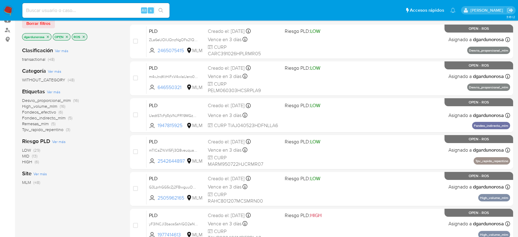 The width and height of the screenshot is (518, 237). I want to click on span: Accesos rápidos, so click(427, 10).